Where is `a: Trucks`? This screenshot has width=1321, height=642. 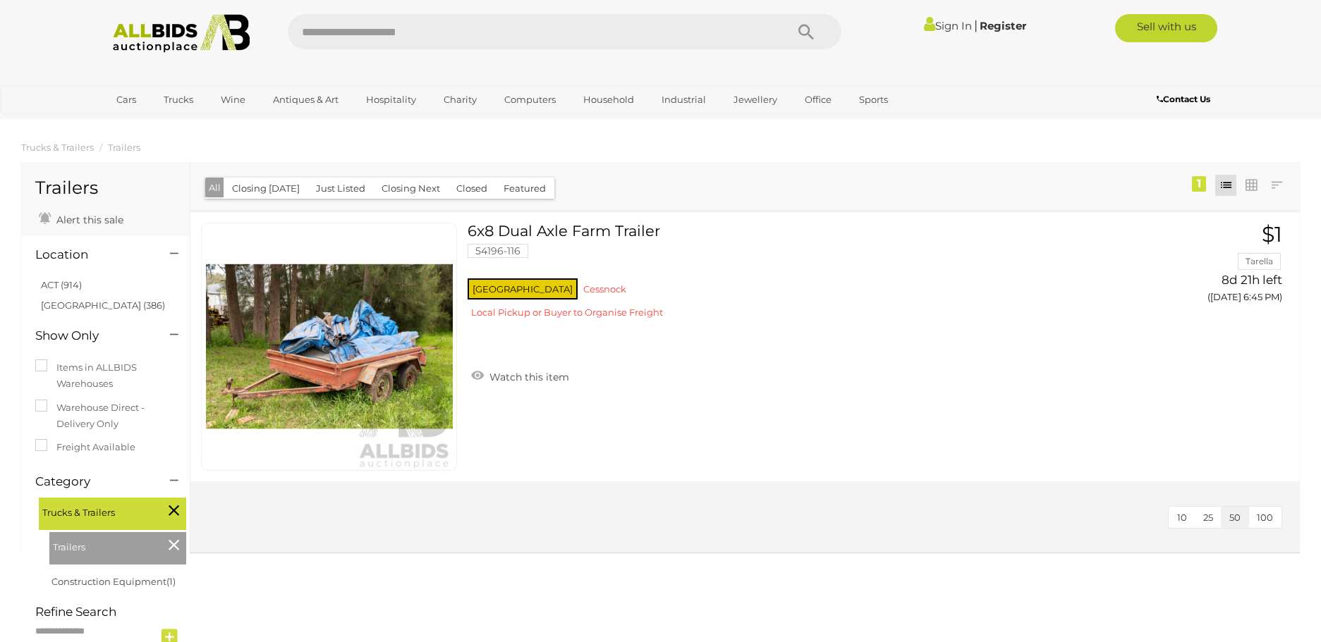
a: Trucks is located at coordinates (178, 99).